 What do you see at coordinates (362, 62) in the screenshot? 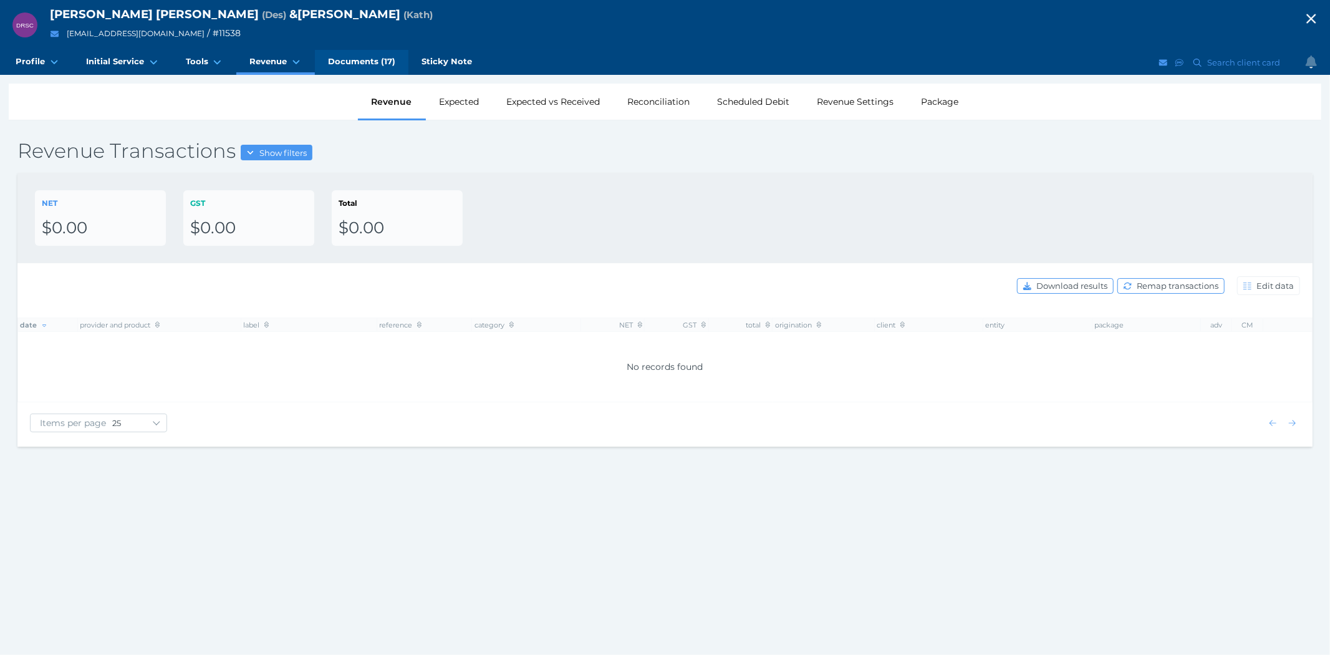
I see `a: Documents (17)` at bounding box center [362, 62].